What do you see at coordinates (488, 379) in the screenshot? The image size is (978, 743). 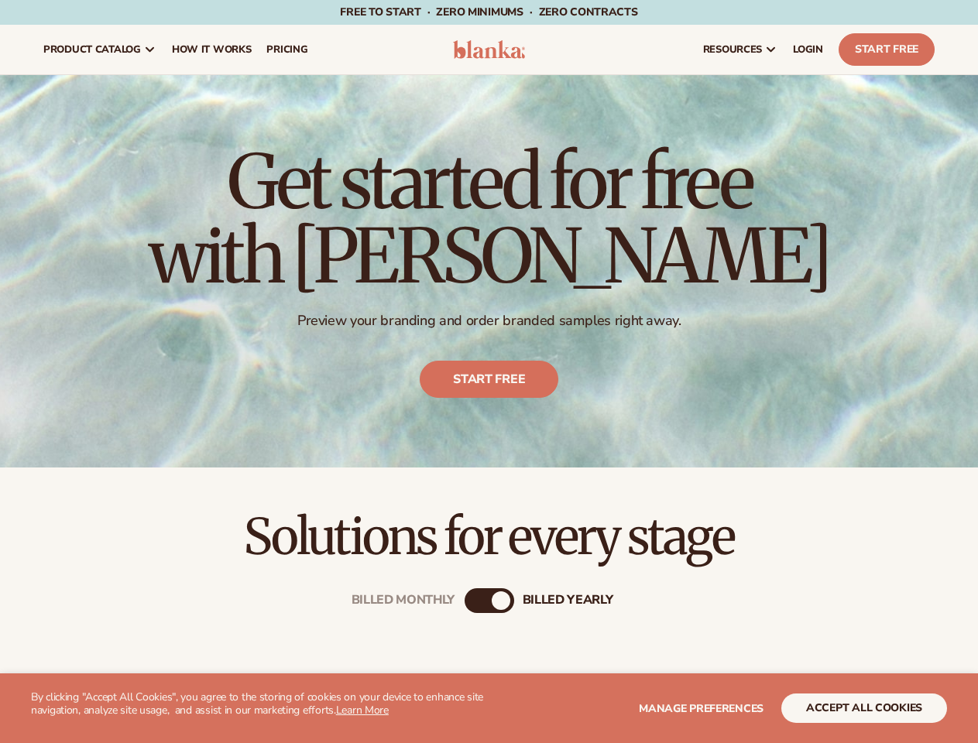 I see `a: Start free` at bounding box center [488, 379].